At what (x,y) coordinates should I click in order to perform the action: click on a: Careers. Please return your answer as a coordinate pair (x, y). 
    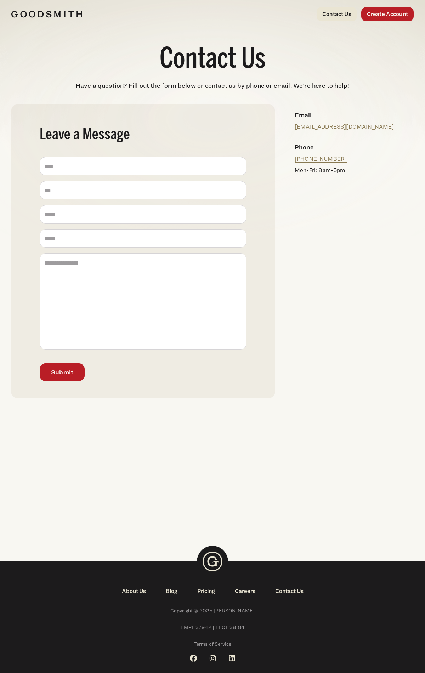
    Looking at the image, I should click on (245, 591).